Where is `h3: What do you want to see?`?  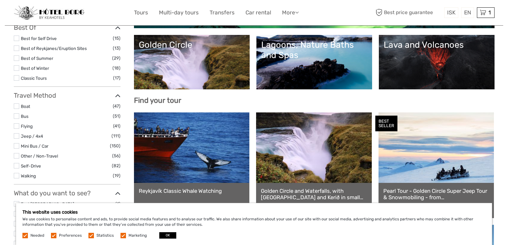
h3: What do you want to see? is located at coordinates (67, 193).